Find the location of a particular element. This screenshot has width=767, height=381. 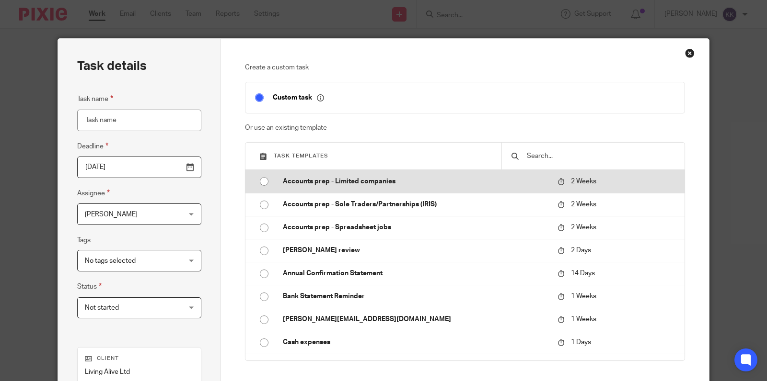

div: Close this dialog window is located at coordinates (689, 53).